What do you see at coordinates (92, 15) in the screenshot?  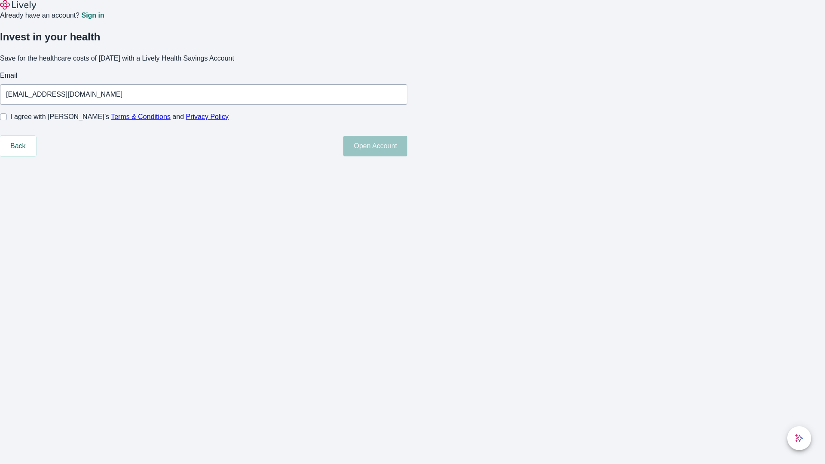 I see `a: Sign in` at bounding box center [92, 15].